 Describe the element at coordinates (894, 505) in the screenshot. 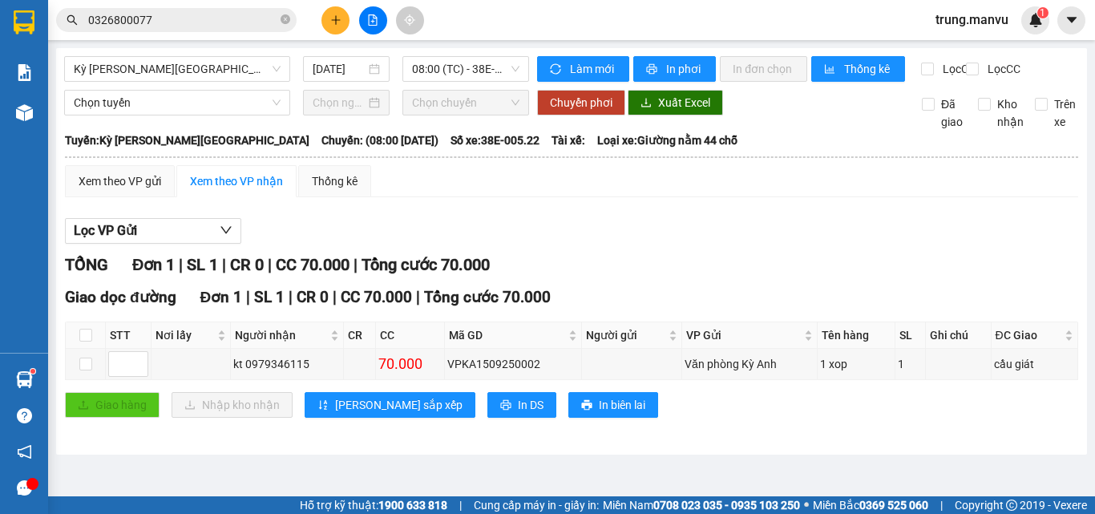

I see `strong: 0369 525 060` at that location.